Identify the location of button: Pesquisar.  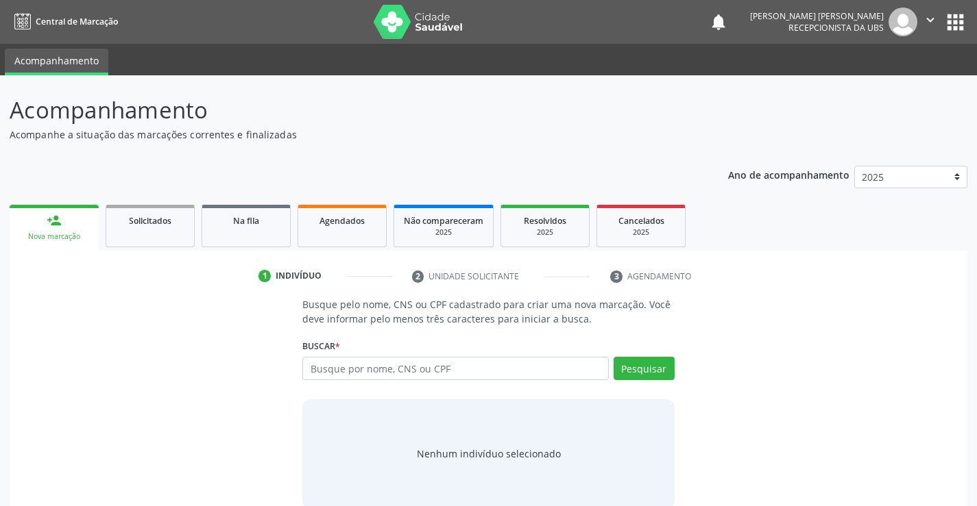
(644, 369).